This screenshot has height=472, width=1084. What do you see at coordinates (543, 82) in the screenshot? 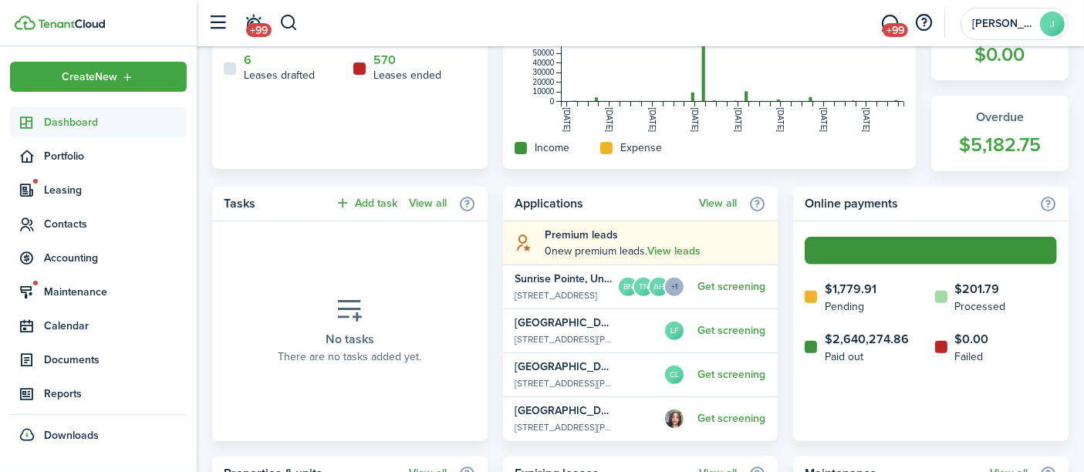
I see `tspan: 20000` at bounding box center [543, 82].